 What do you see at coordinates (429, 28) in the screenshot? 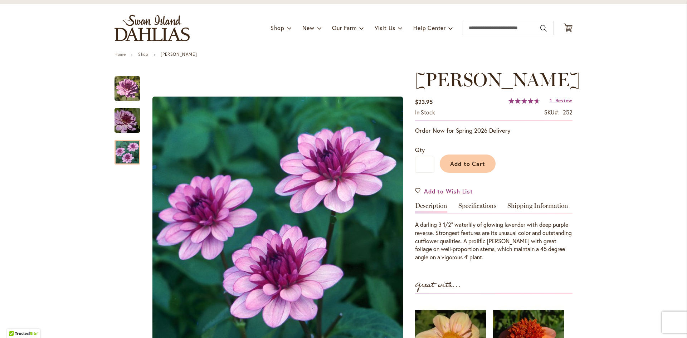
I see `span: Help Center` at bounding box center [429, 28].